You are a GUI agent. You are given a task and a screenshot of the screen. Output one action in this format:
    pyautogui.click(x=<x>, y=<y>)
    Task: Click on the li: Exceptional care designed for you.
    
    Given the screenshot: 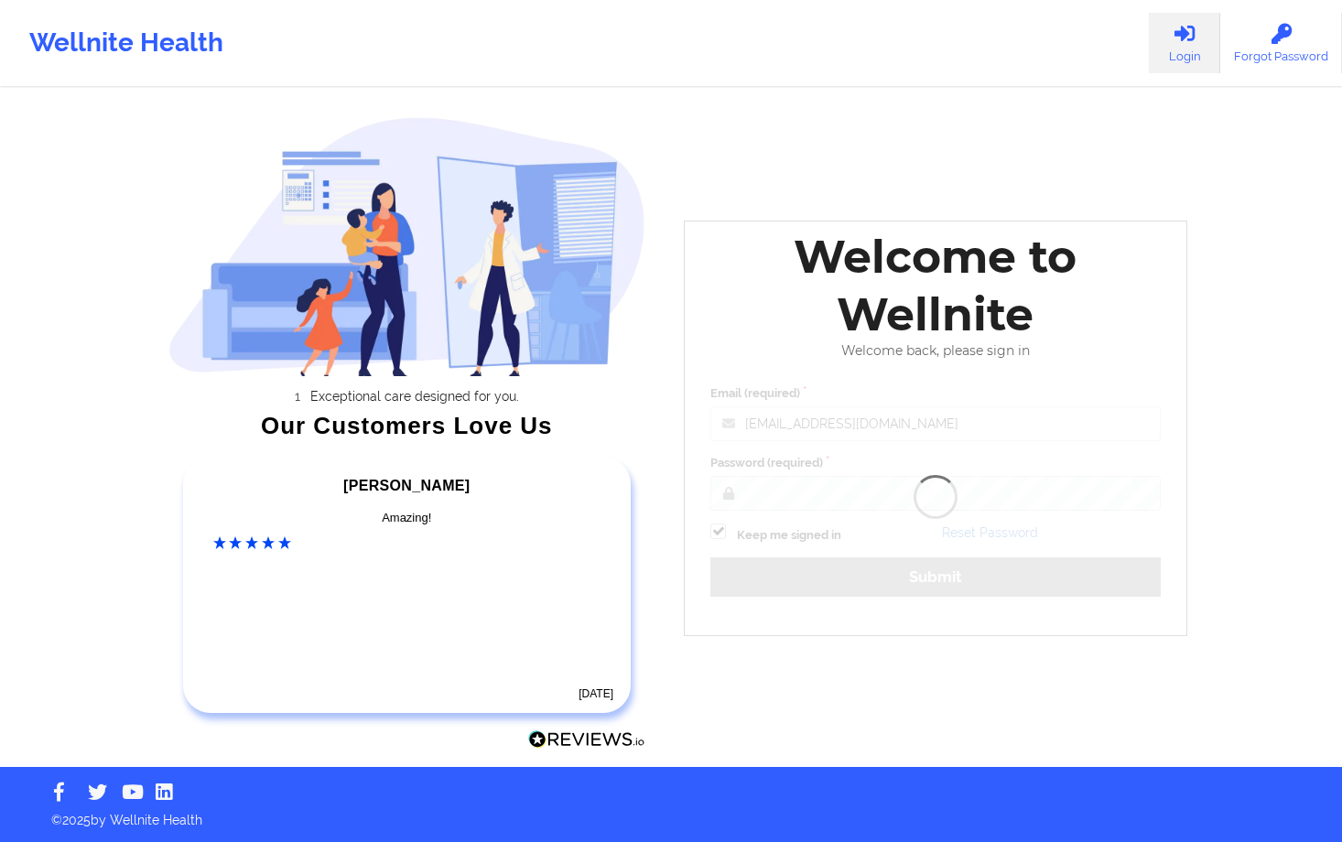 What is the action you would take?
    pyautogui.click(x=415, y=396)
    